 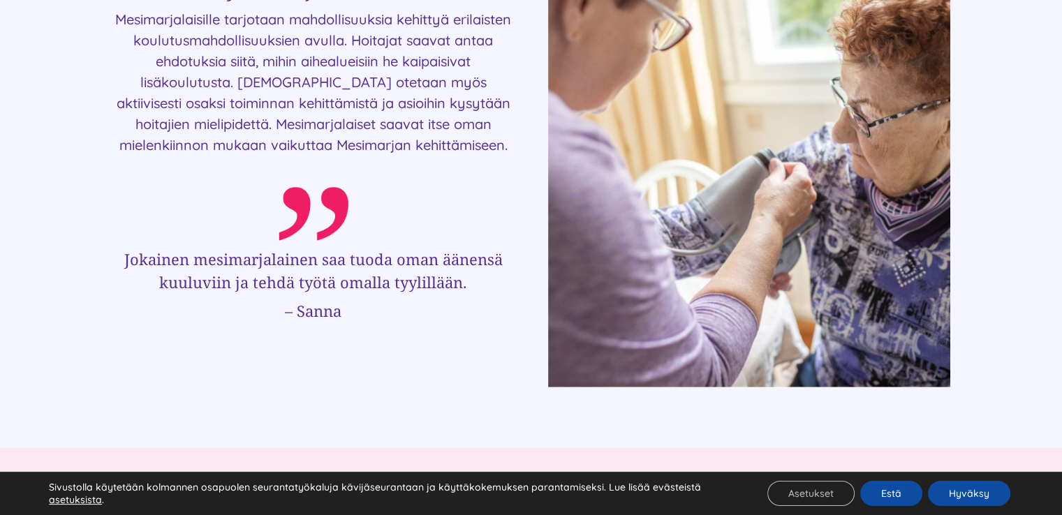 I want to click on h3: Jokainen mesimarjalainen saa tuoda oman äänensä kuuluviin ja tehdä työtä omalla tyylillään., so click(x=313, y=271).